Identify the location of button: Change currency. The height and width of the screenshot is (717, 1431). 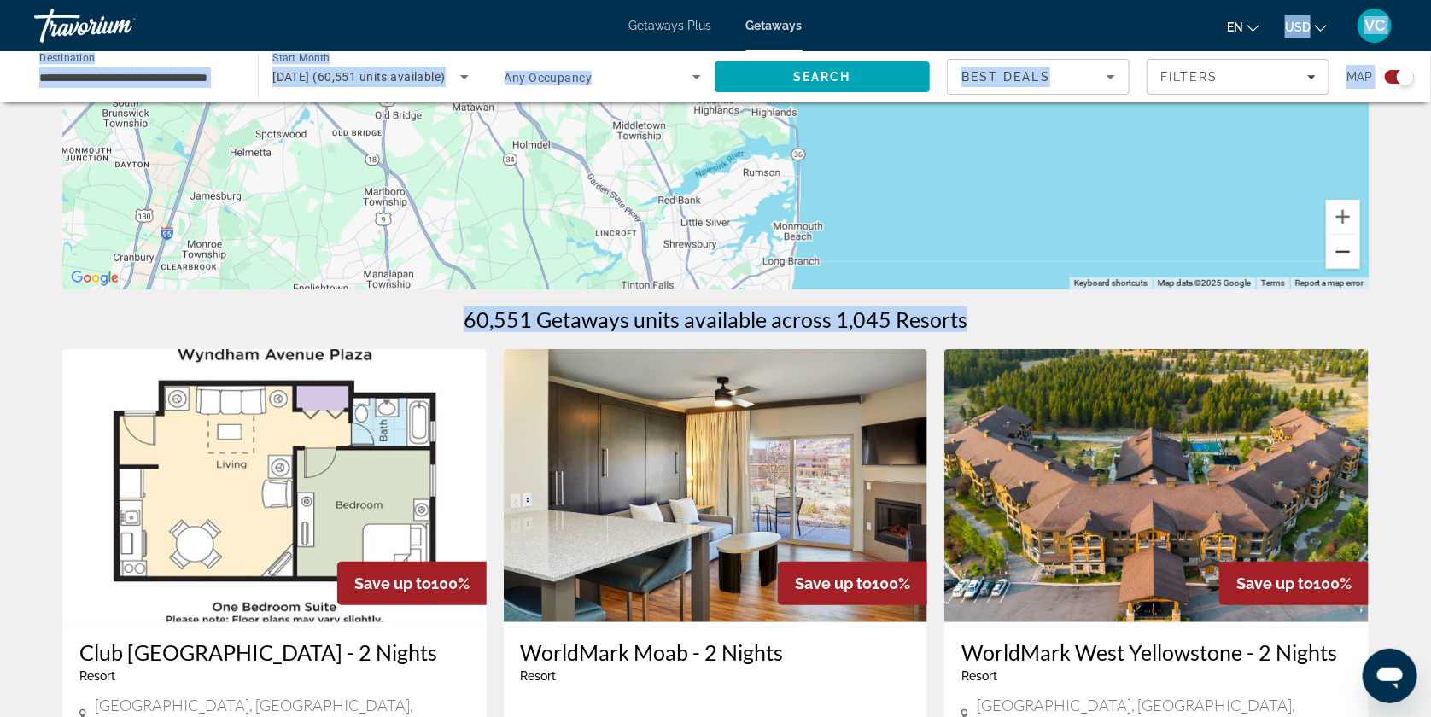
(1305, 26).